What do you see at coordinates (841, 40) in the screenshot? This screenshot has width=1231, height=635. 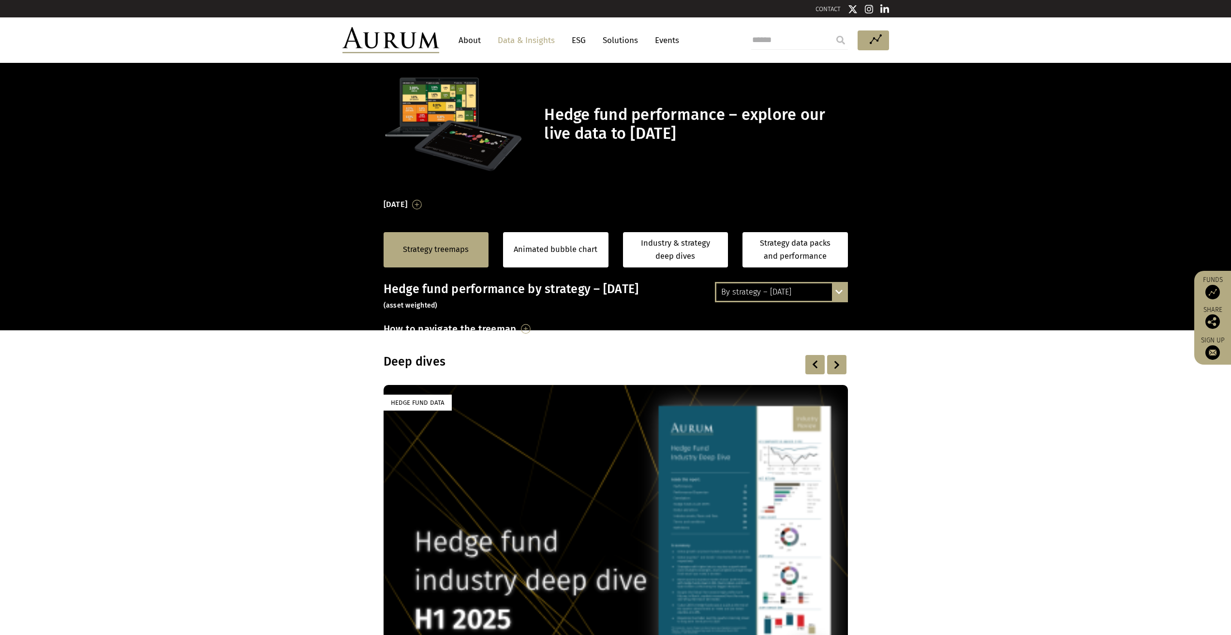 I see `input: Submit` at bounding box center [841, 40].